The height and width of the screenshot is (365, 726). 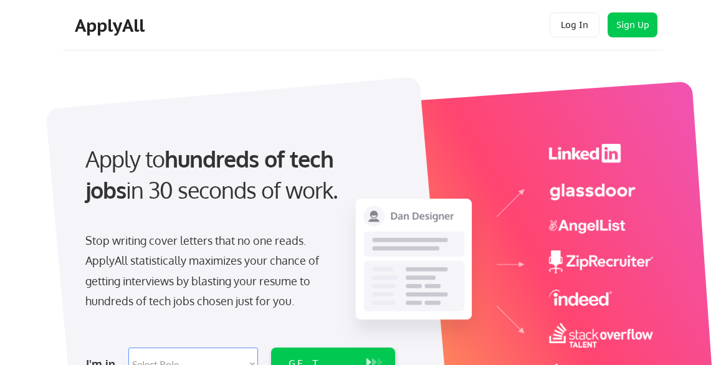 I want to click on div: Apply to in 30 seconds of work., so click(x=233, y=175).